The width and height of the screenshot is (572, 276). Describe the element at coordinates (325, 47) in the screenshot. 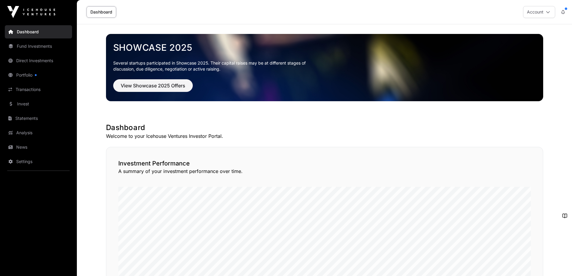

I see `a: Showcase 2025` at that location.